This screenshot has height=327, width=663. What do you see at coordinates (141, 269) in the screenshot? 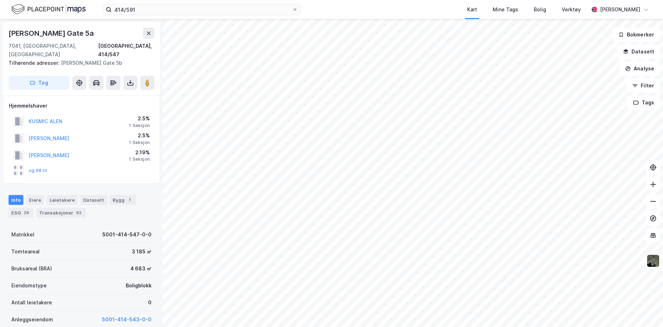
I see `div: 4 683 ㎡` at bounding box center [141, 269].